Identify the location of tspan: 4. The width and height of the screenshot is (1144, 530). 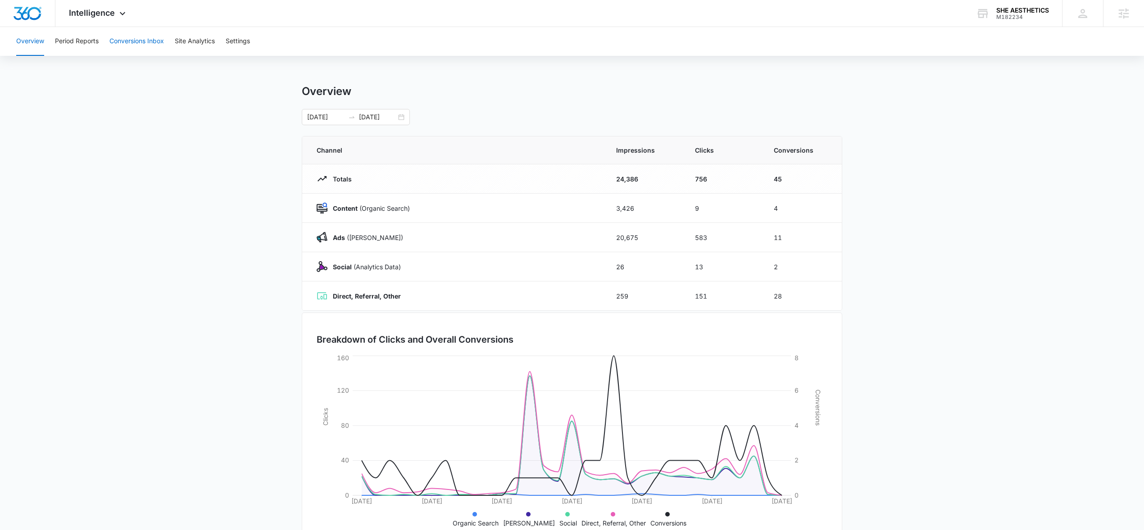
(797, 425).